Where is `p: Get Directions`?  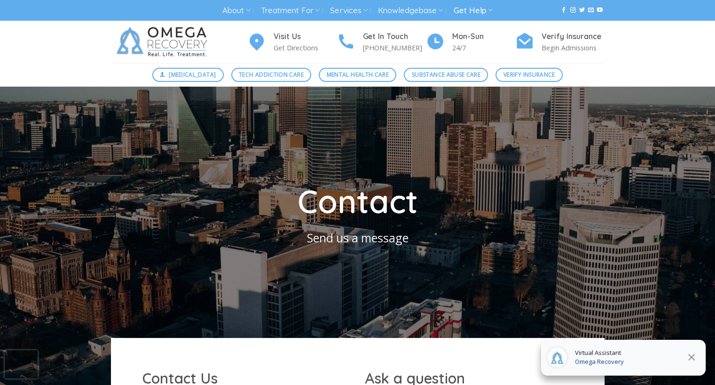 p: Get Directions is located at coordinates (305, 48).